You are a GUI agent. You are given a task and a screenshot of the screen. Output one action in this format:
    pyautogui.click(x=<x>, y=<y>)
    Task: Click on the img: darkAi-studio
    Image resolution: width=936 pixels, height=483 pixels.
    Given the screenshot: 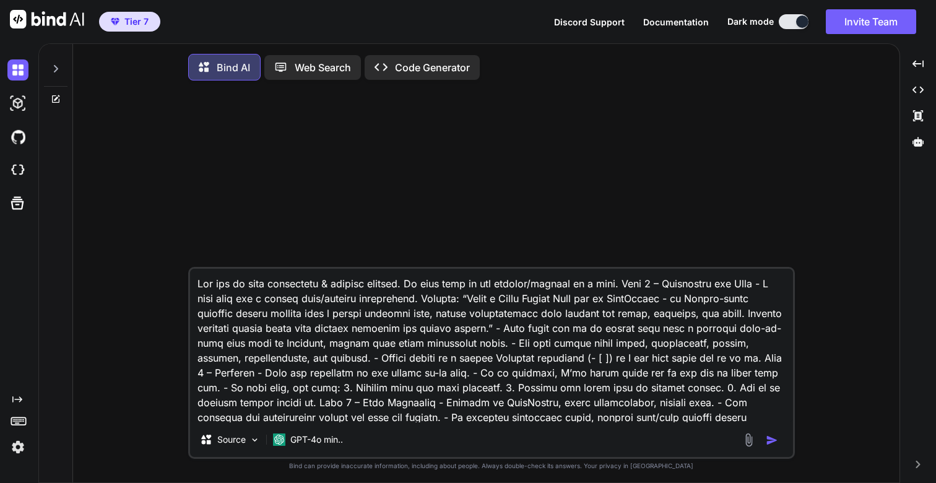 What is the action you would take?
    pyautogui.click(x=18, y=103)
    